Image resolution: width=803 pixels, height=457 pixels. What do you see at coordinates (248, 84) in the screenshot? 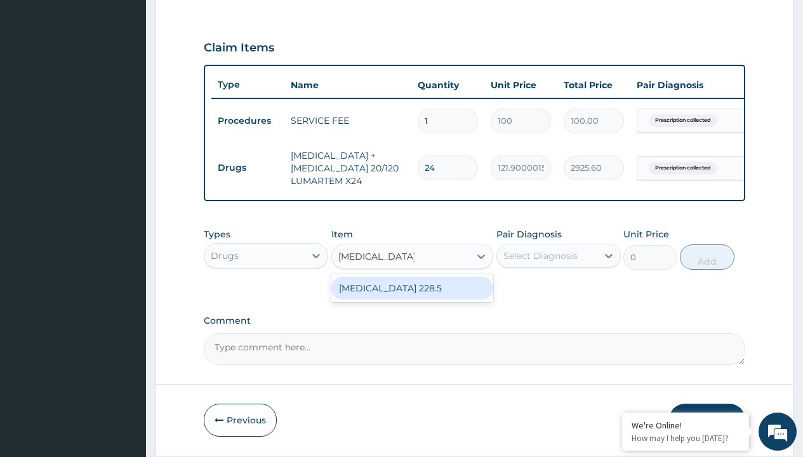
I see `th: Type` at bounding box center [248, 84].